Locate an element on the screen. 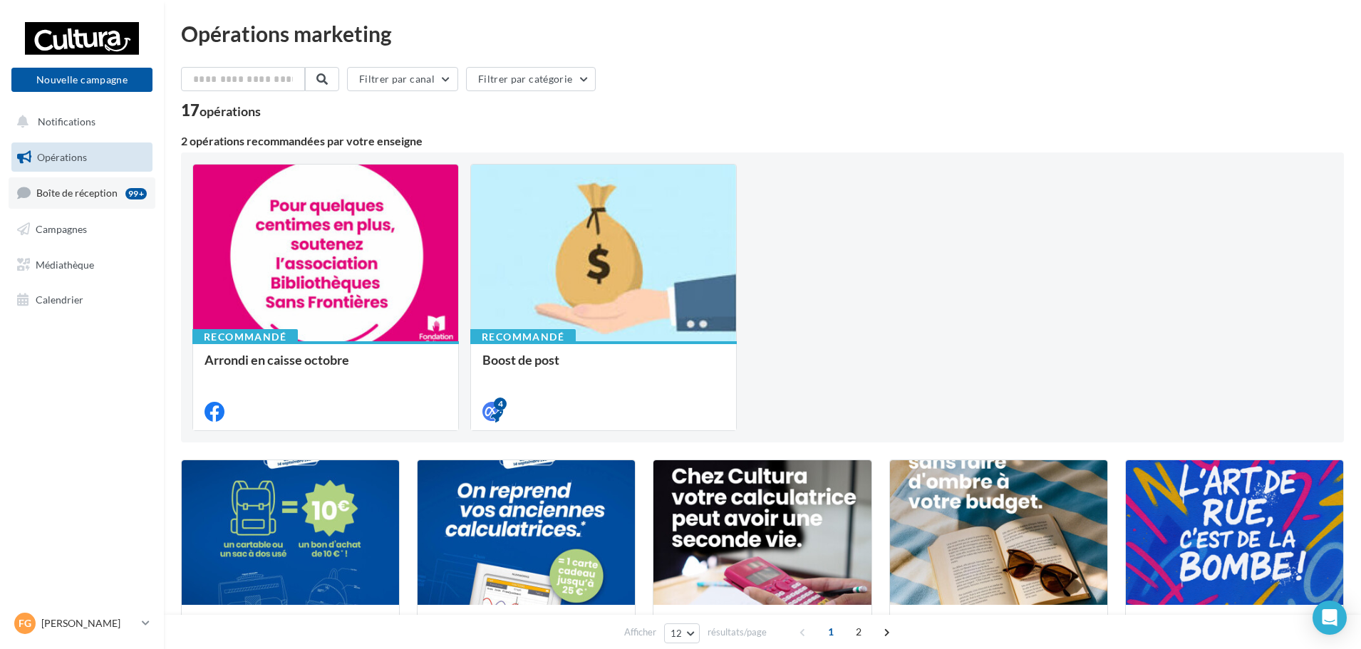 The height and width of the screenshot is (649, 1361). span: Calendrier is located at coordinates (59, 299).